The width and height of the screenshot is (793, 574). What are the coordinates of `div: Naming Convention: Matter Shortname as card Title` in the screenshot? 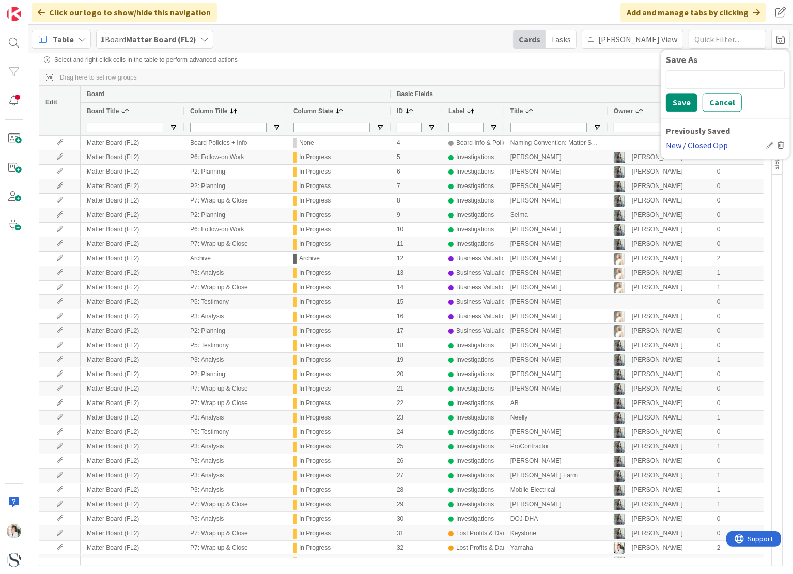 It's located at (556, 143).